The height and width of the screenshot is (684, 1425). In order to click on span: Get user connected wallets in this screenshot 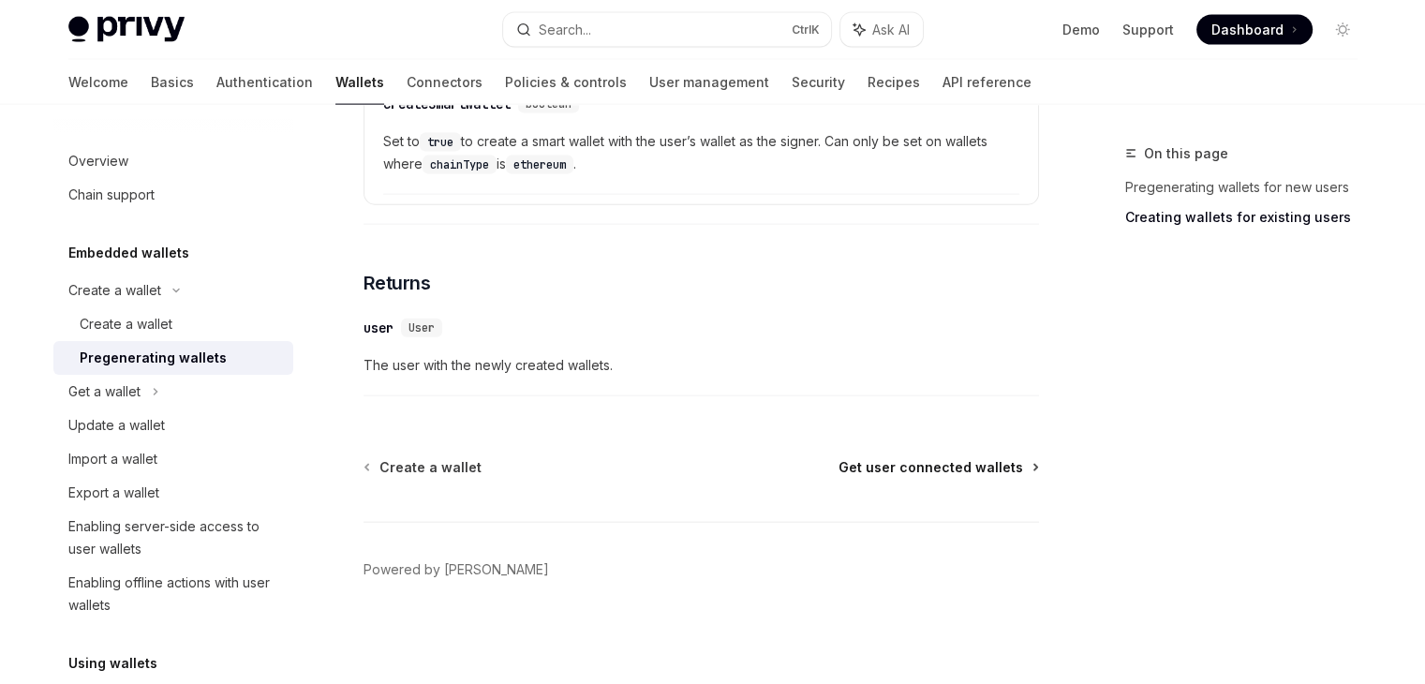, I will do `click(930, 467)`.